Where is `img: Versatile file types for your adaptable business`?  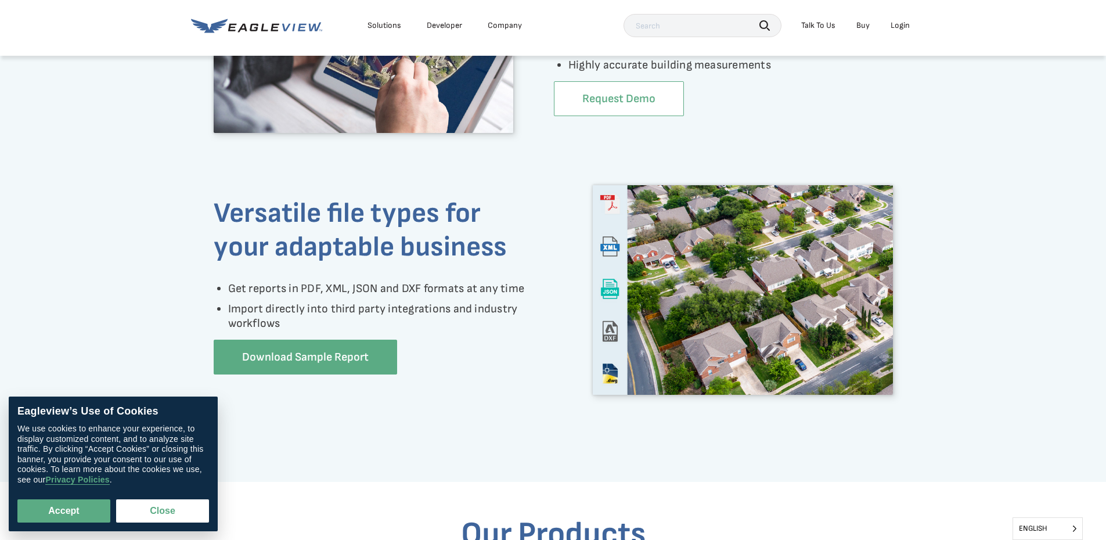
img: Versatile file types for your adaptable business is located at coordinates (743, 290).